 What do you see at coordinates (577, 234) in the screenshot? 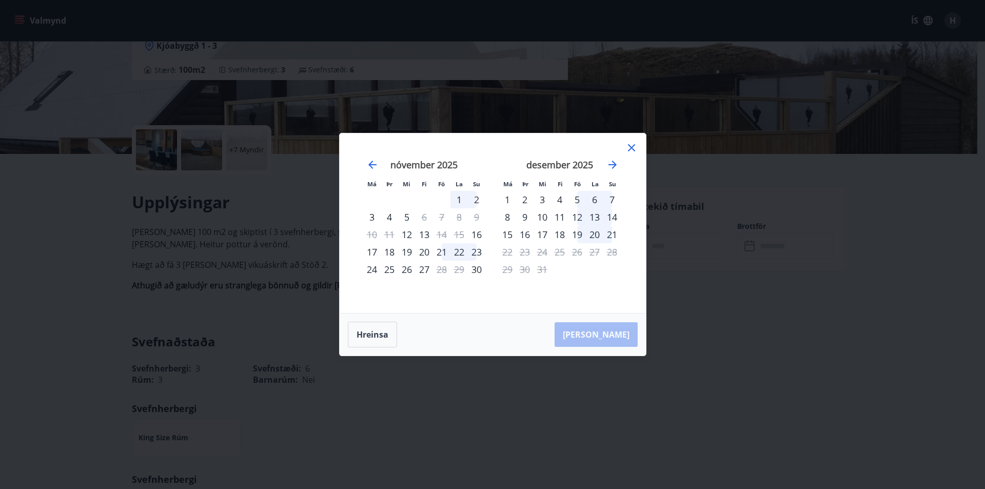
I see `td: Choose föstudagur, 19. desember 2025 as your check-in date. It’s available.` at bounding box center [577, 234].